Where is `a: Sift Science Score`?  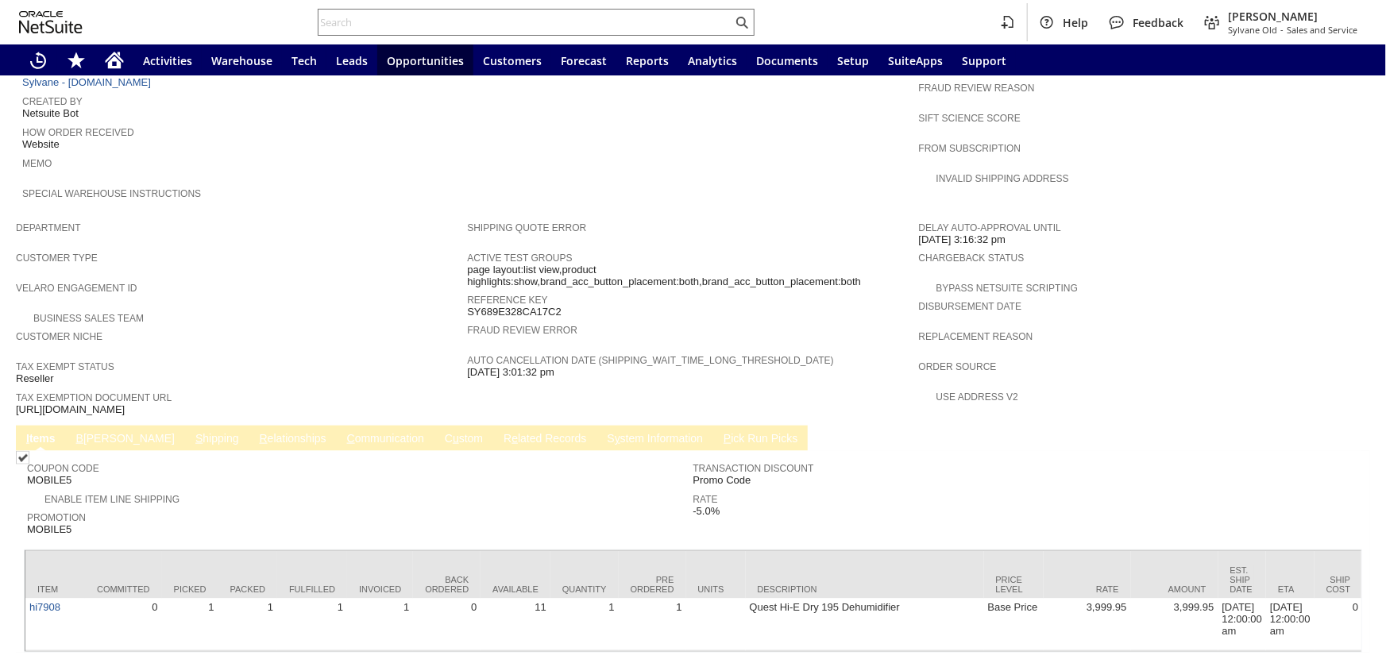 a: Sift Science Score is located at coordinates (970, 118).